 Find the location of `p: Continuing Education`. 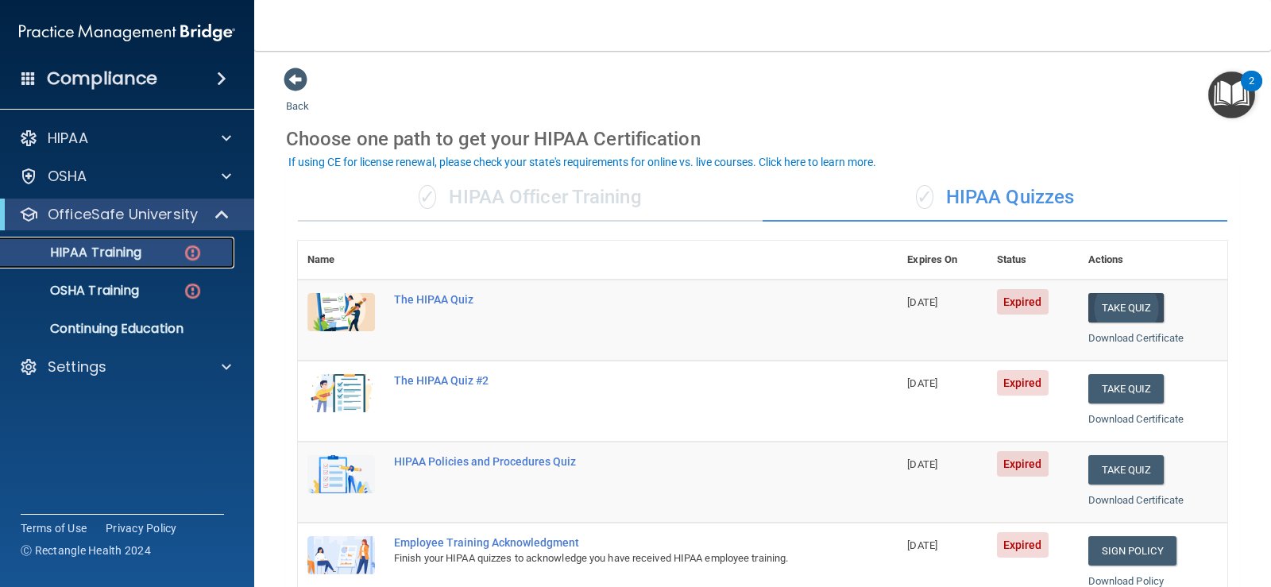

p: Continuing Education is located at coordinates (118, 329).